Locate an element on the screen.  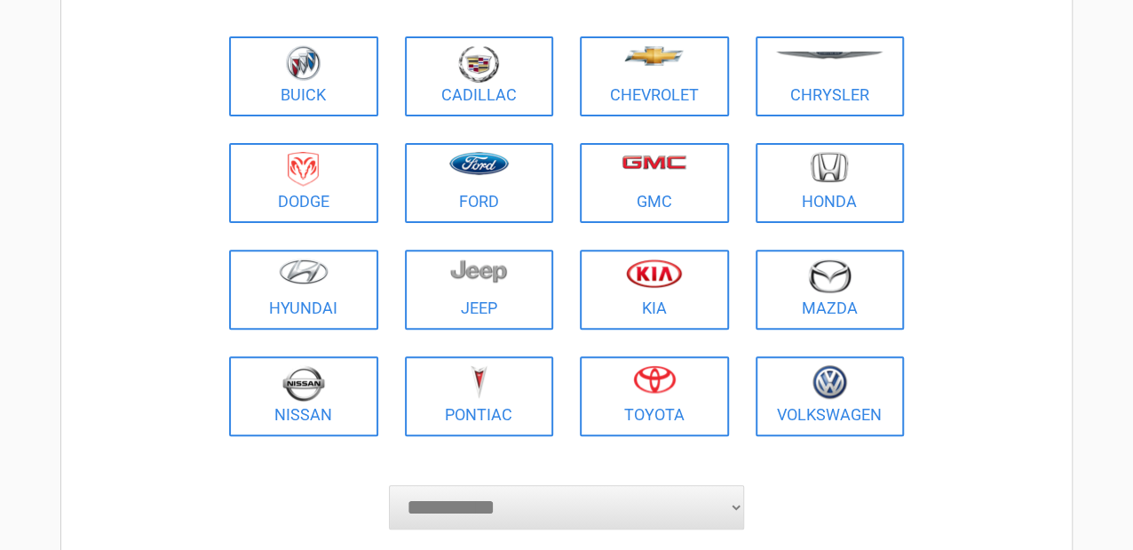
a: Kia is located at coordinates (654, 290).